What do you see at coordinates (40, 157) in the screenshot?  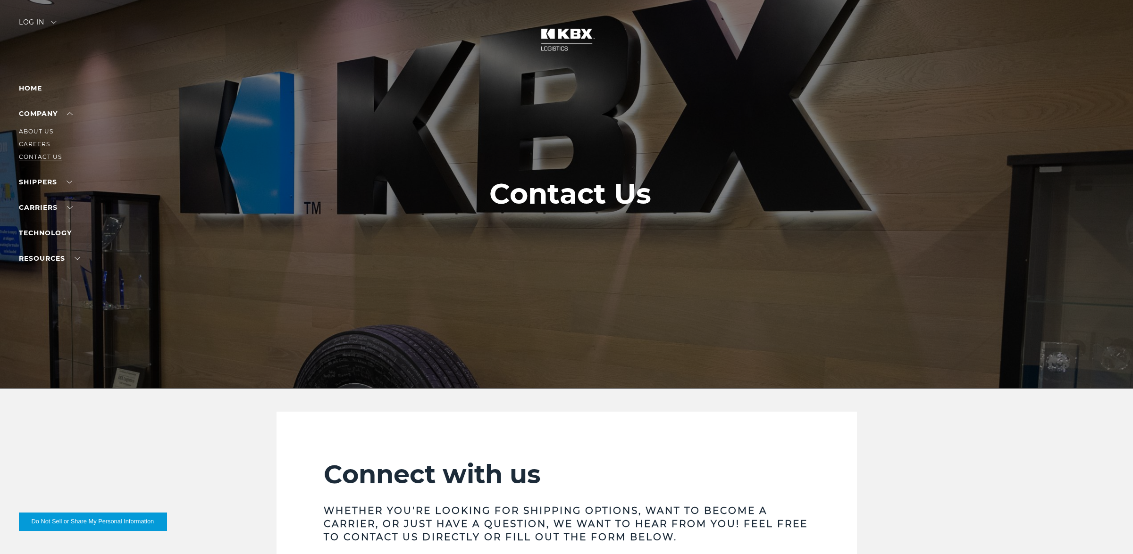 I see `a: Contact Us` at bounding box center [40, 157].